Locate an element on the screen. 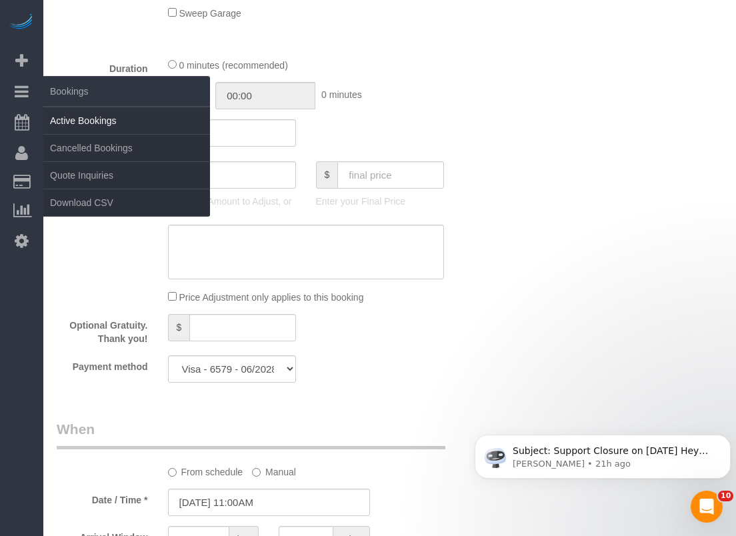 The image size is (736, 536). input: MM/DD/YYYY HH:MM is located at coordinates (269, 502).